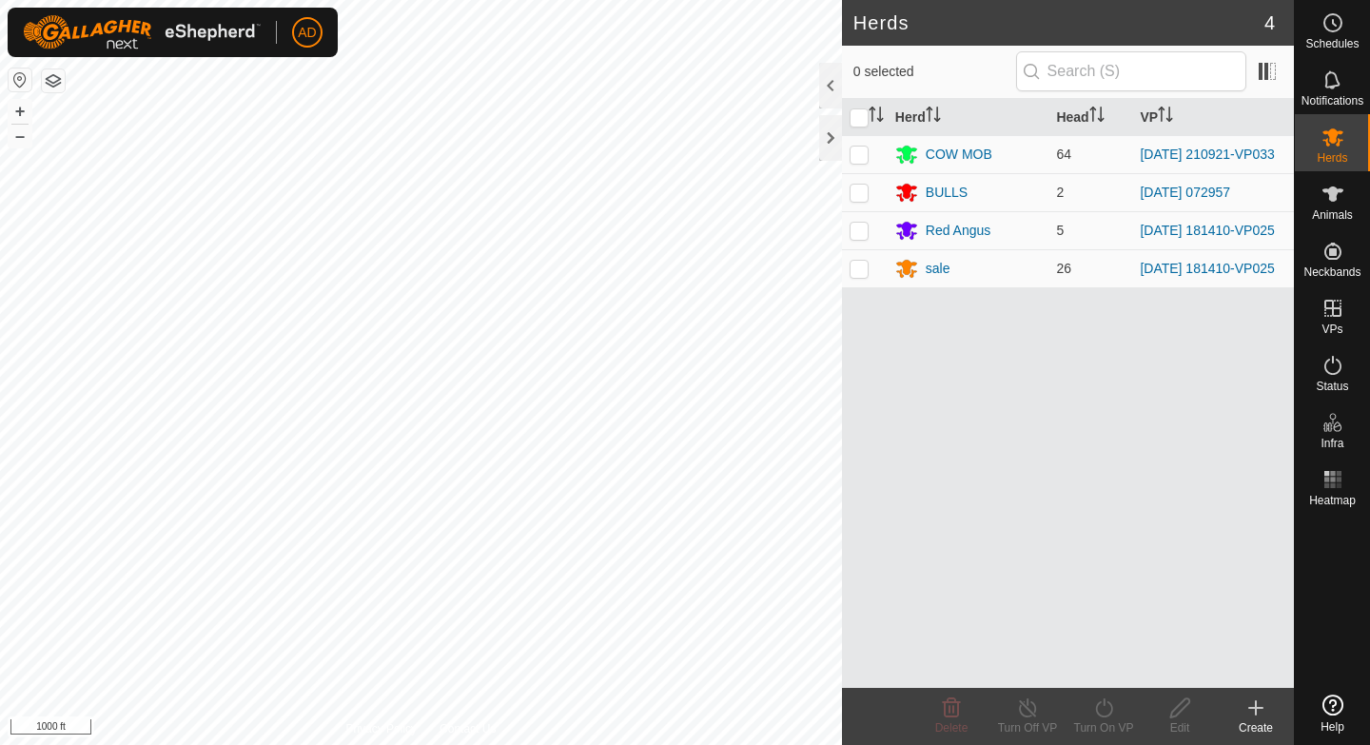  What do you see at coordinates (1060, 192) in the screenshot?
I see `span: 2` at bounding box center [1060, 192].